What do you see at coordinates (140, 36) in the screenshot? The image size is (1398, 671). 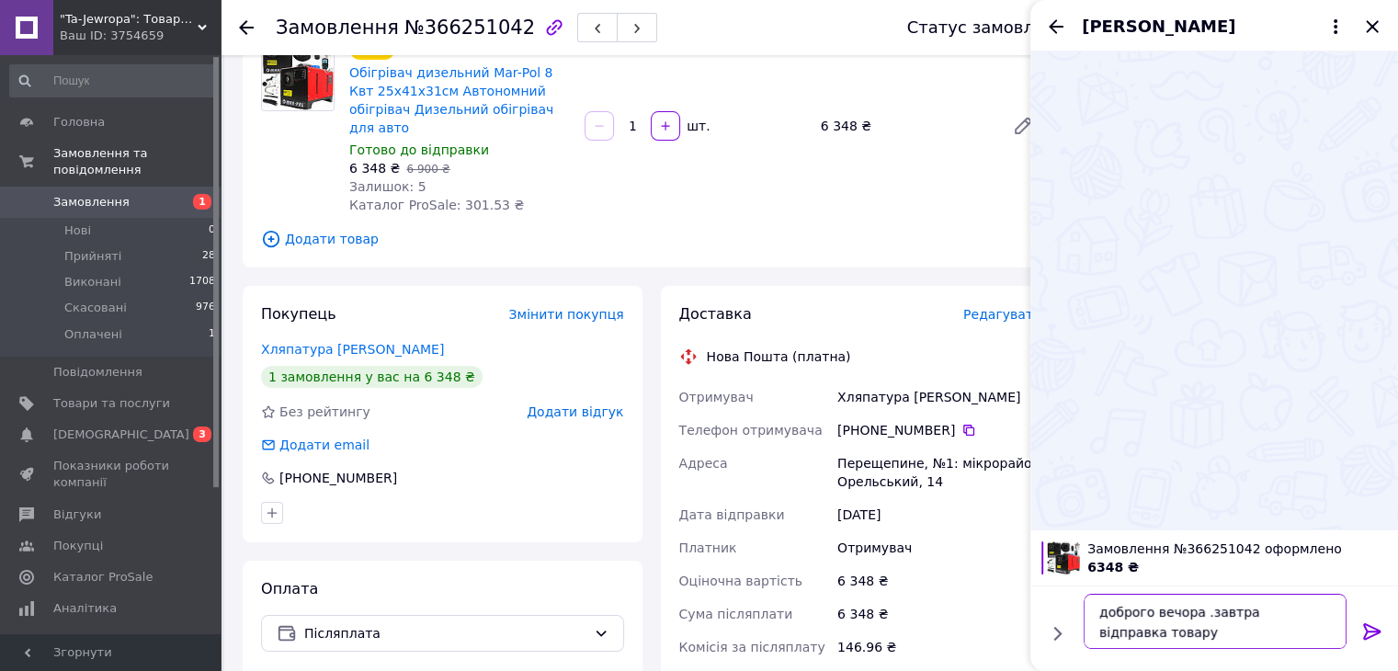 I see `div: Ваш ID: 3754659` at bounding box center [140, 36].